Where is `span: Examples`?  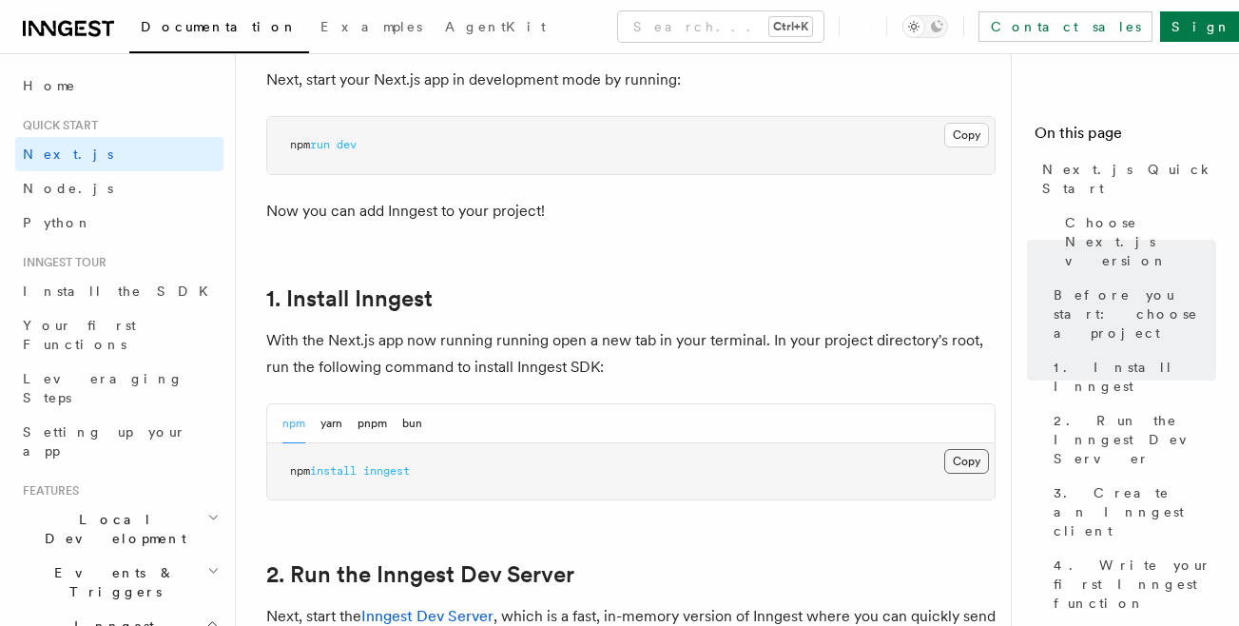 span: Examples is located at coordinates (371, 27).